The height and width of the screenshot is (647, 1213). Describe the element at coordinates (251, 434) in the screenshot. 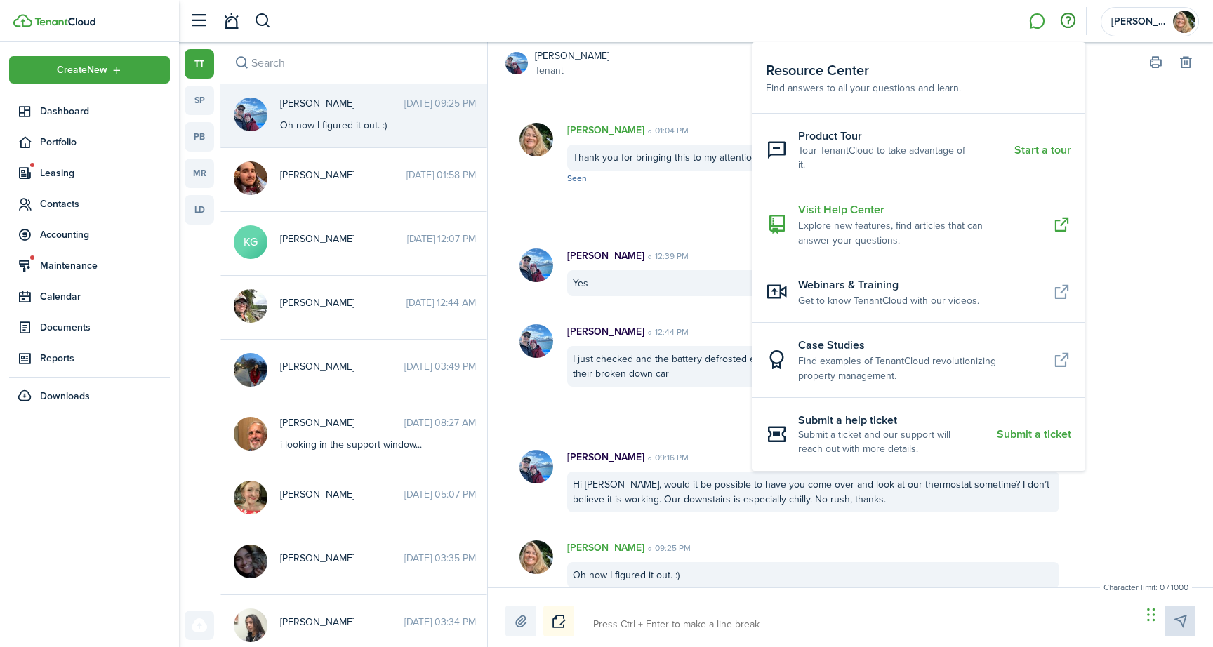

I see `img: Robert Rosenfeld` at that location.